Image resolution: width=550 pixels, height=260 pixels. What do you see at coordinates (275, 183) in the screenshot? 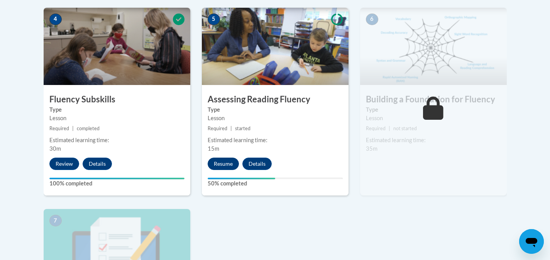
I see `label: 50% completed` at bounding box center [275, 183].